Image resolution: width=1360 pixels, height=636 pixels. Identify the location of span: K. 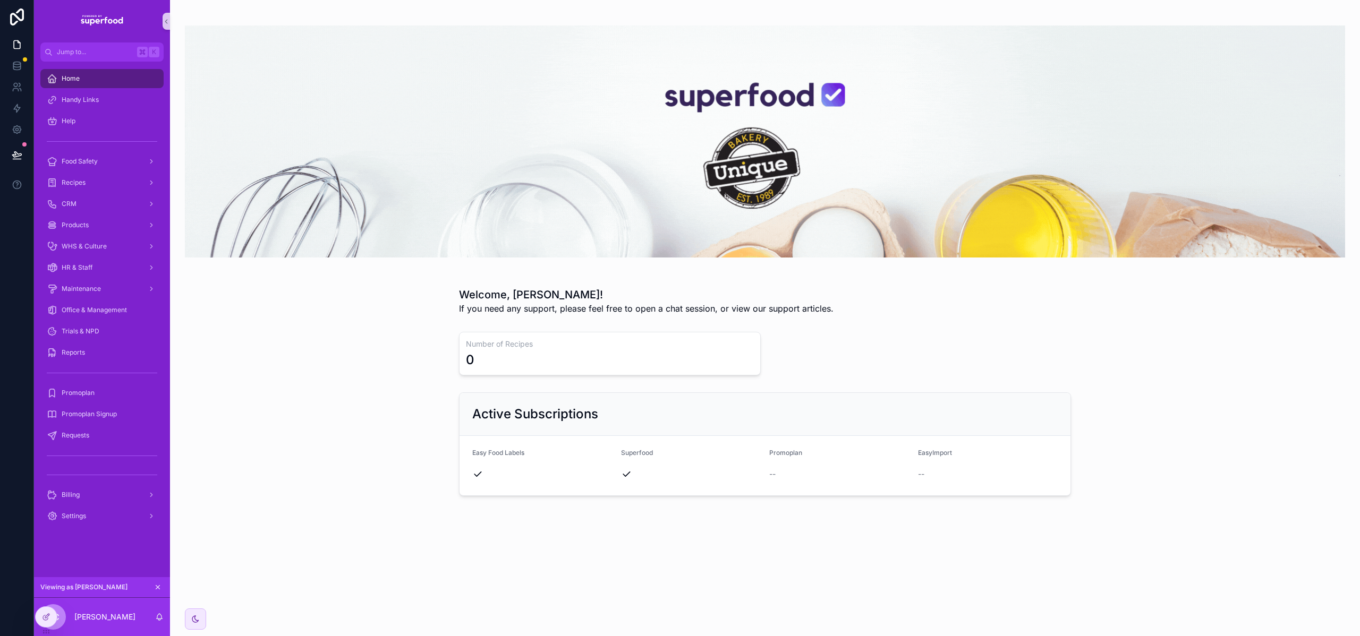
(154, 52).